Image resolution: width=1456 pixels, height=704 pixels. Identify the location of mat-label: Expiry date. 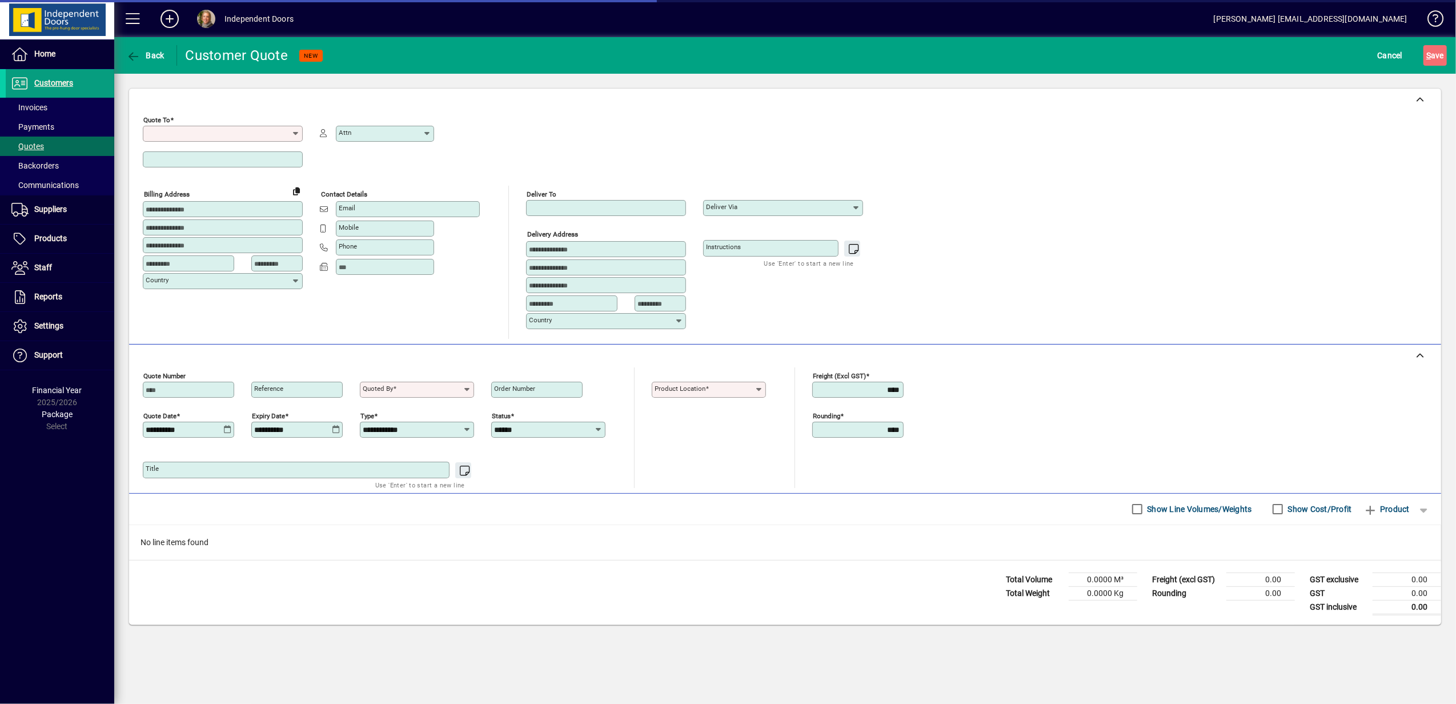
(268, 415).